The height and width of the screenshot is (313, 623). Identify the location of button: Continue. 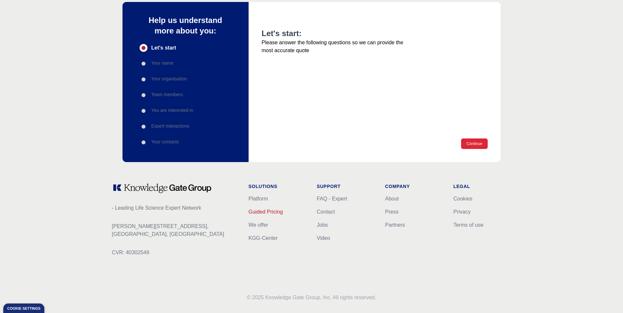
(475, 144).